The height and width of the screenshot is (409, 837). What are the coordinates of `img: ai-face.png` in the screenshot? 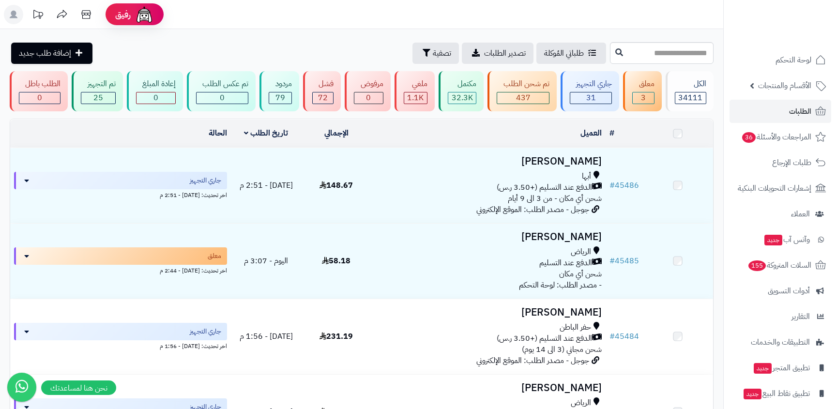 It's located at (144, 15).